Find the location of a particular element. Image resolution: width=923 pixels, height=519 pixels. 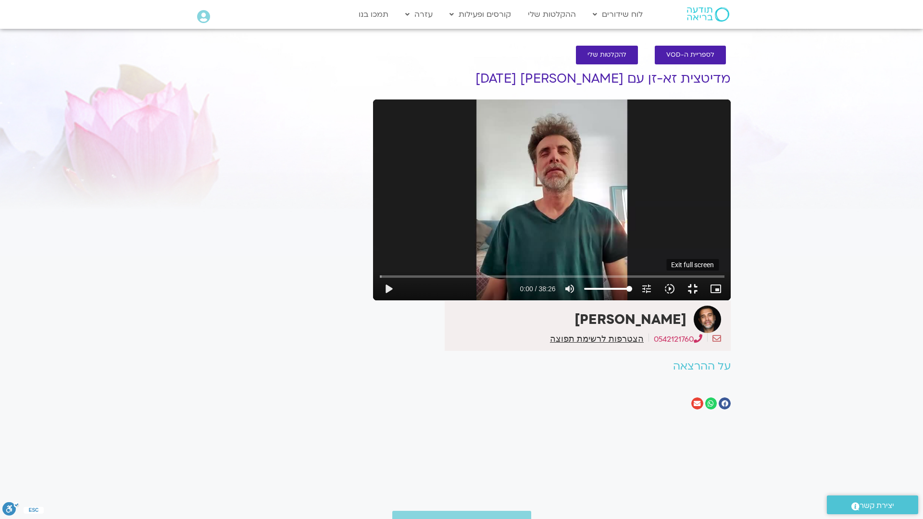

img: סשה רזניק is located at coordinates (707, 319).